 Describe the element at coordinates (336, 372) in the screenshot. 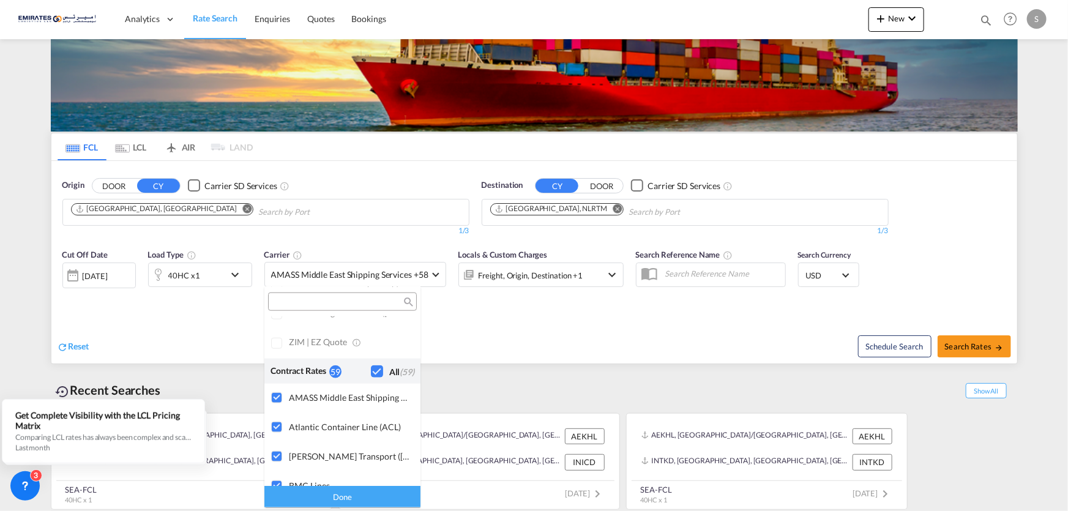

I see `div: 59` at that location.